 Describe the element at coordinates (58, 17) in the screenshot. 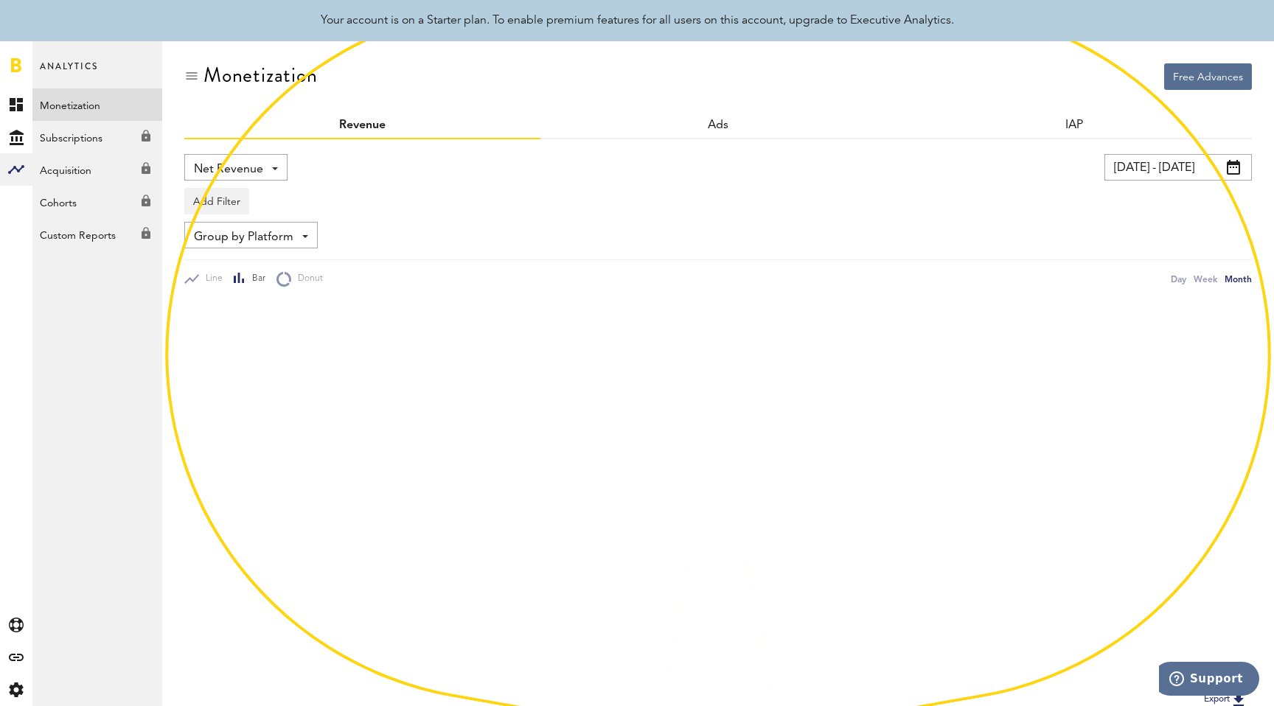

I see `span: Support` at that location.